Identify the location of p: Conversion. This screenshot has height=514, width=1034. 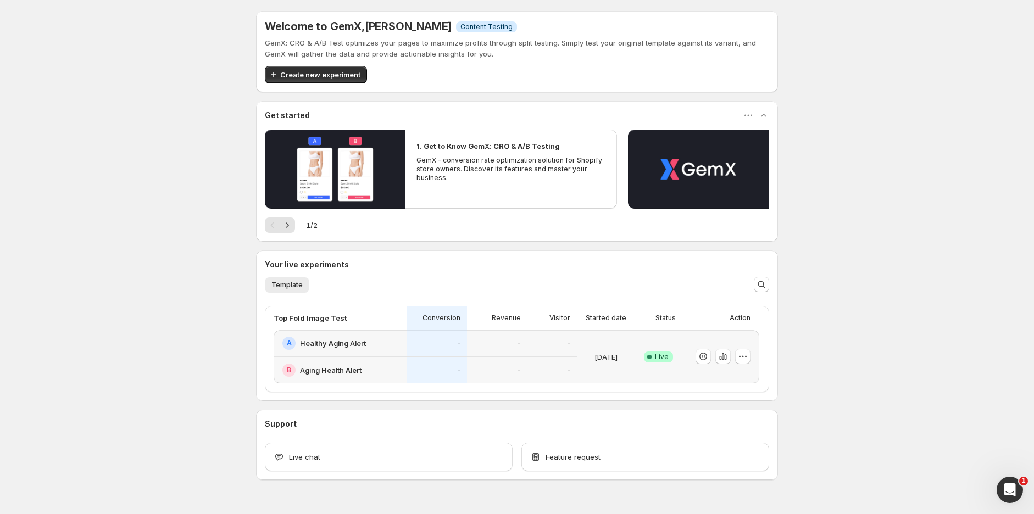
(441, 318).